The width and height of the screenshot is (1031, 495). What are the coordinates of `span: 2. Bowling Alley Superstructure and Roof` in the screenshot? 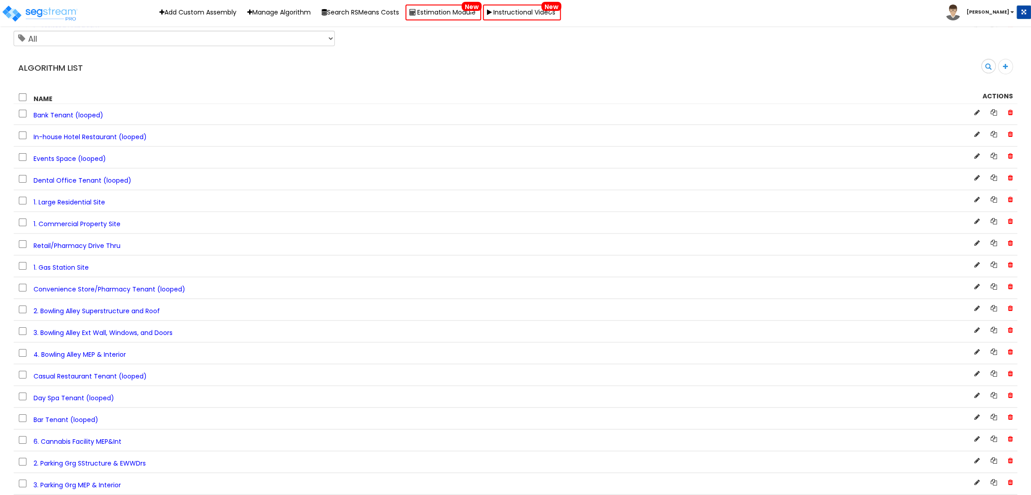 It's located at (96, 311).